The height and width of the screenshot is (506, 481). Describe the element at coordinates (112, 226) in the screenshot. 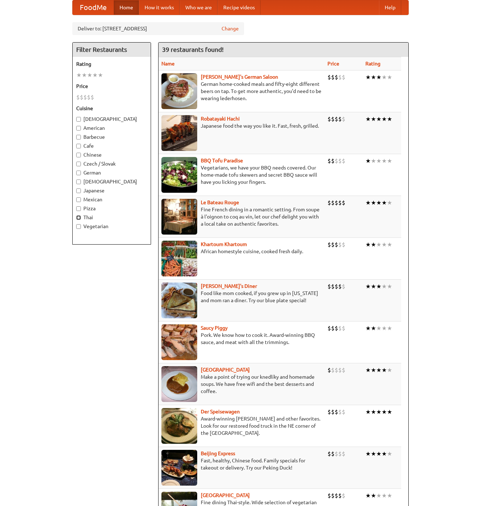

I see `label: Vegetarian` at that location.